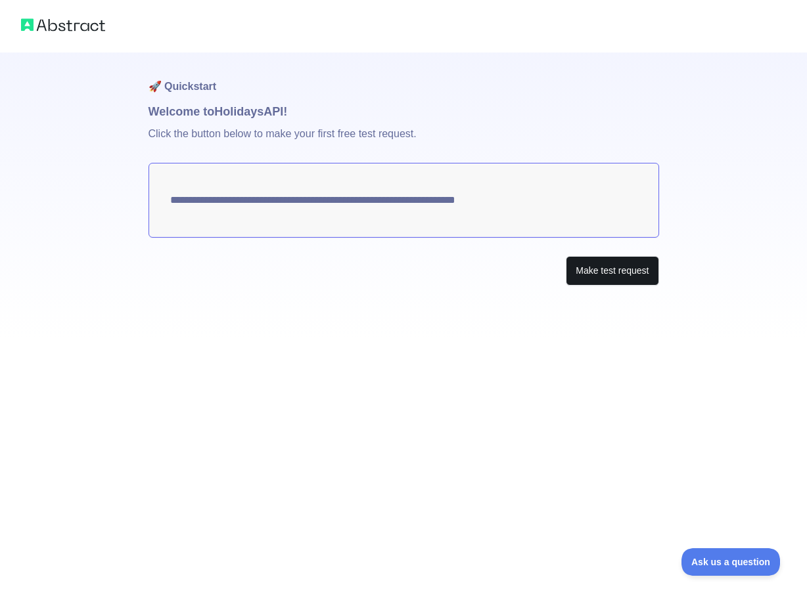 This screenshot has width=807, height=602. What do you see at coordinates (612, 271) in the screenshot?
I see `button: Make test request` at bounding box center [612, 271].